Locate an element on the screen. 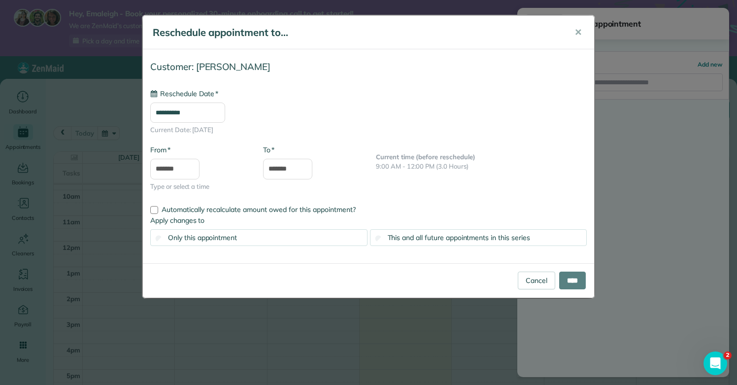  span: 2 is located at coordinates (728, 355).